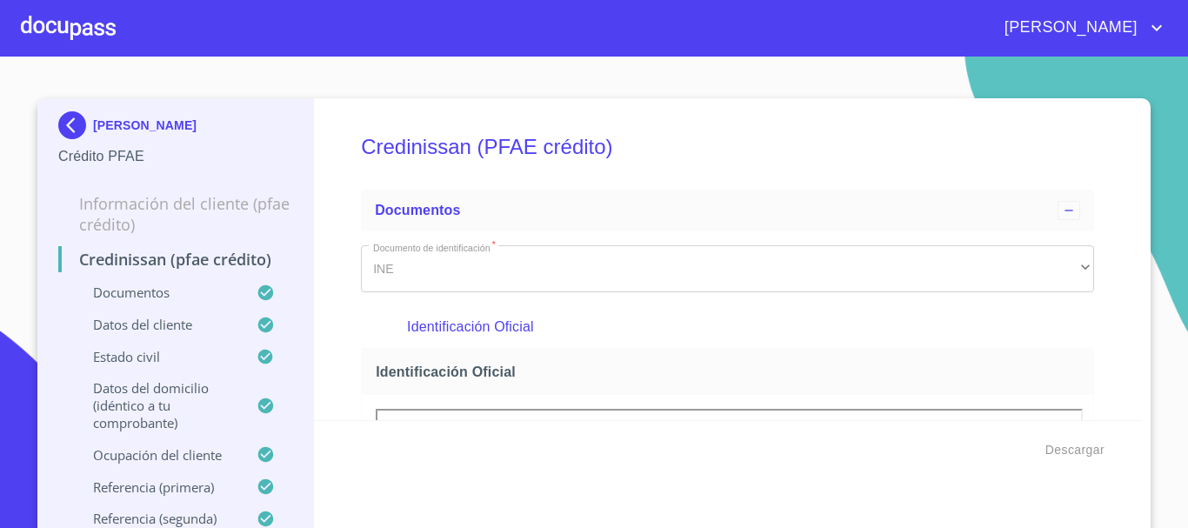 The image size is (1188, 528). Describe the element at coordinates (727, 269) in the screenshot. I see `div: INE` at that location.